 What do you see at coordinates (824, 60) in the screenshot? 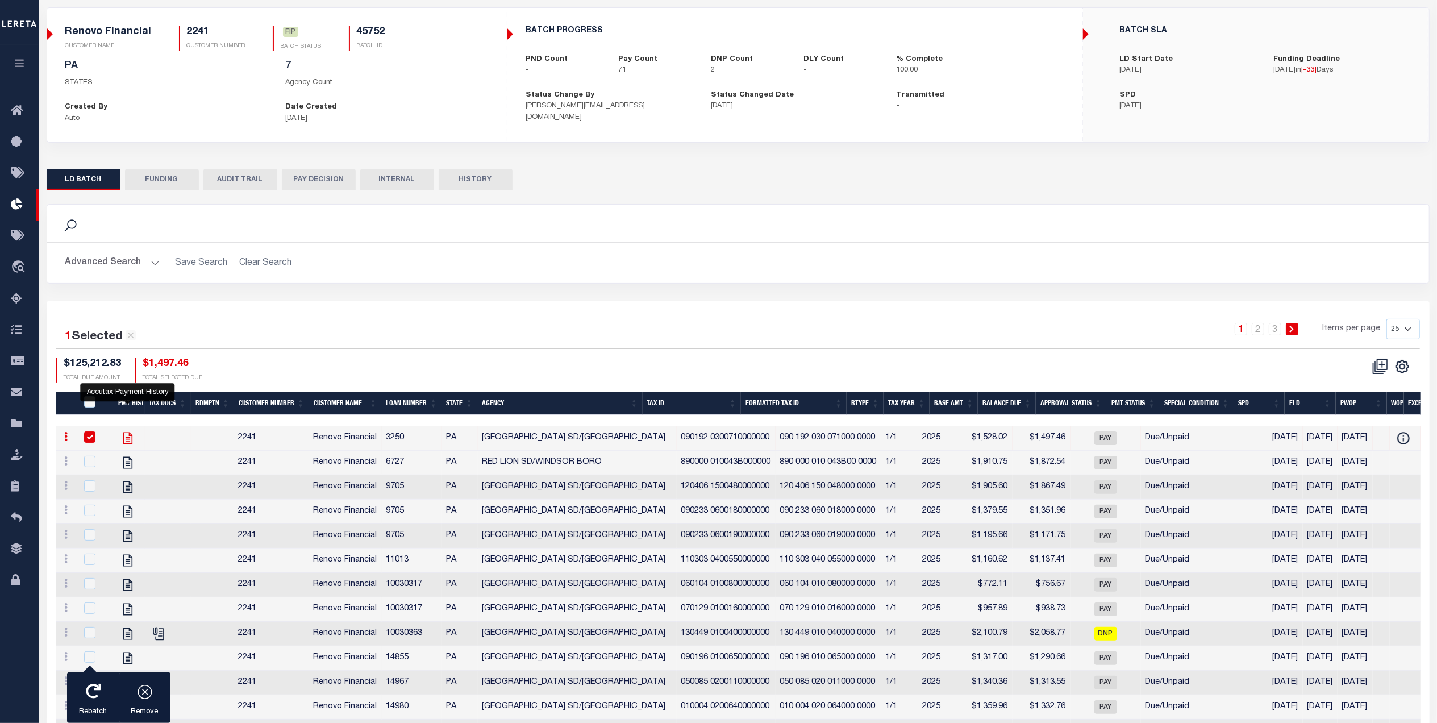
I see `label: DLY Count` at bounding box center [824, 60].